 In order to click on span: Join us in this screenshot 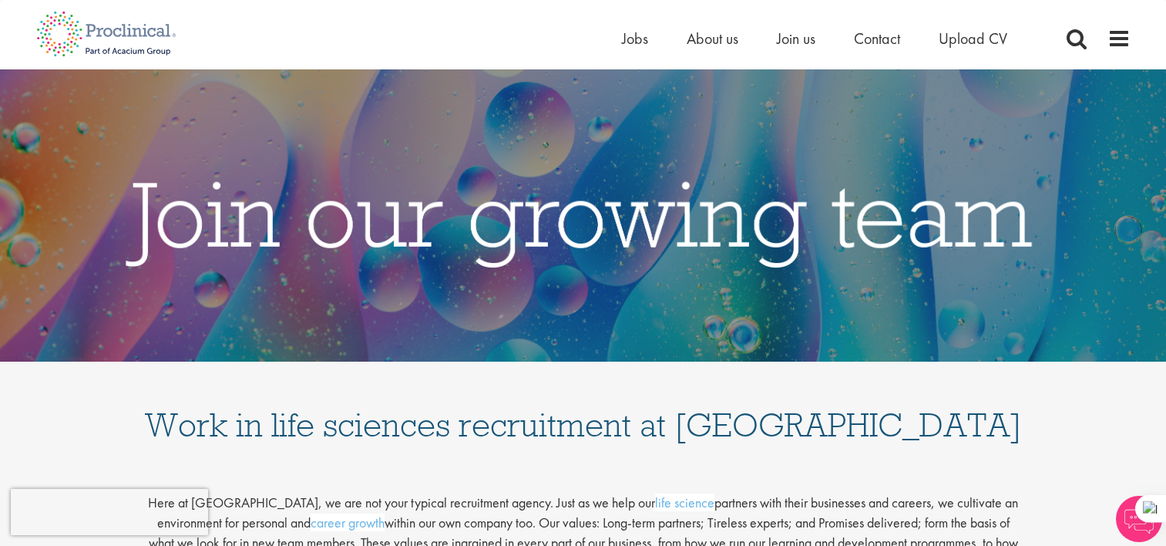, I will do `click(796, 39)`.